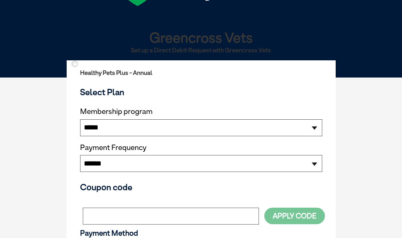  Describe the element at coordinates (201, 187) in the screenshot. I see `h3: Coupon code` at that location.